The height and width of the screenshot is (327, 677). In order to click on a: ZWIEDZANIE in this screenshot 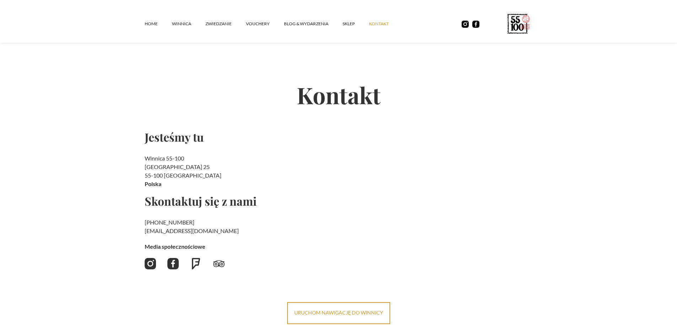, I will do `click(226, 24)`.